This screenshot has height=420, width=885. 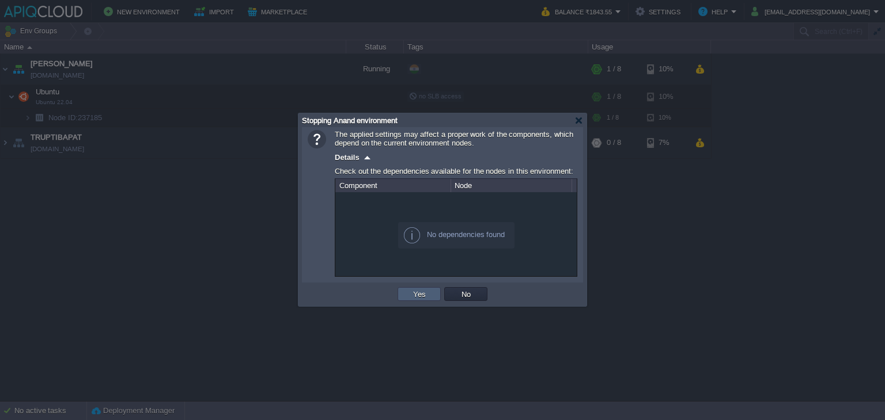 I want to click on span: Details, so click(x=347, y=157).